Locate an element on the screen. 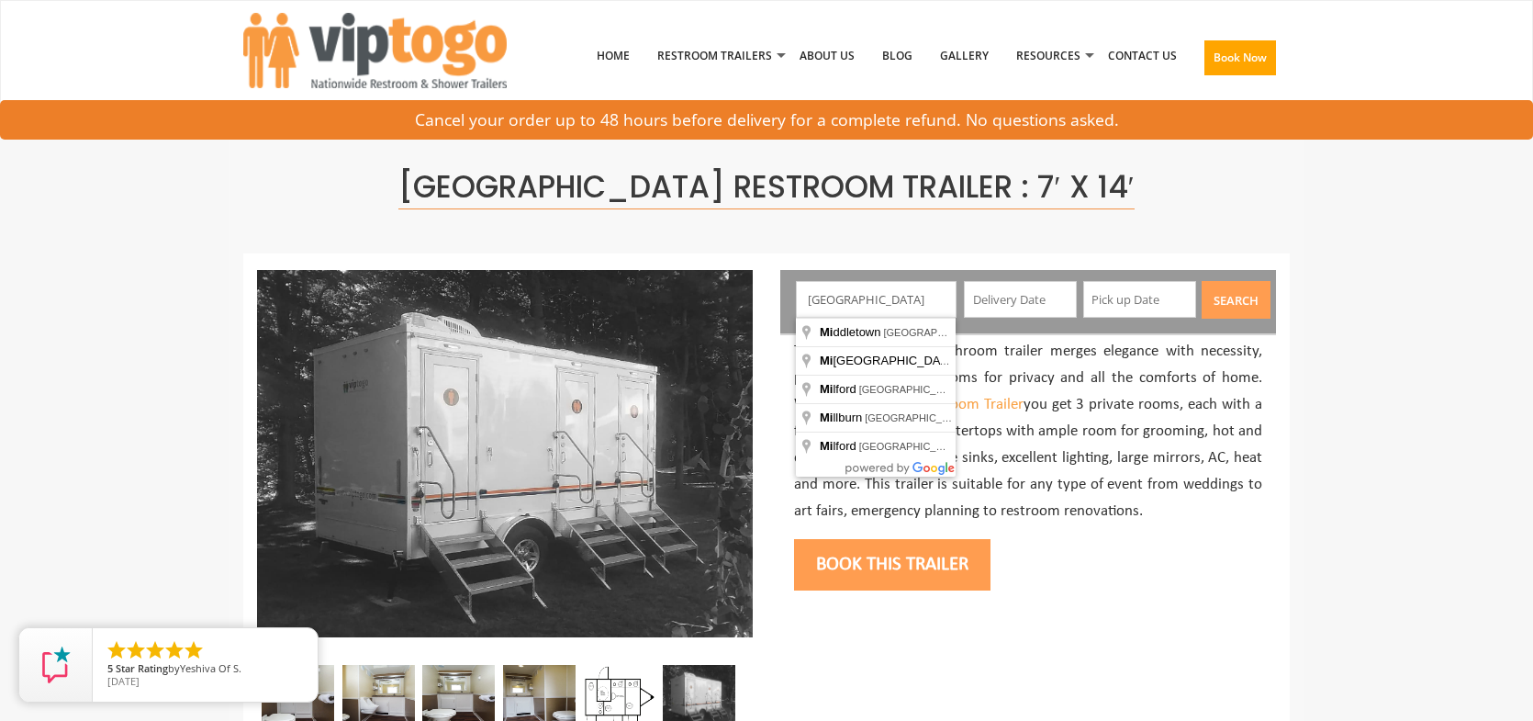 The image size is (1533, 721). img: Side view of three station restroom trailer with three separate doors with signs is located at coordinates (505, 454).